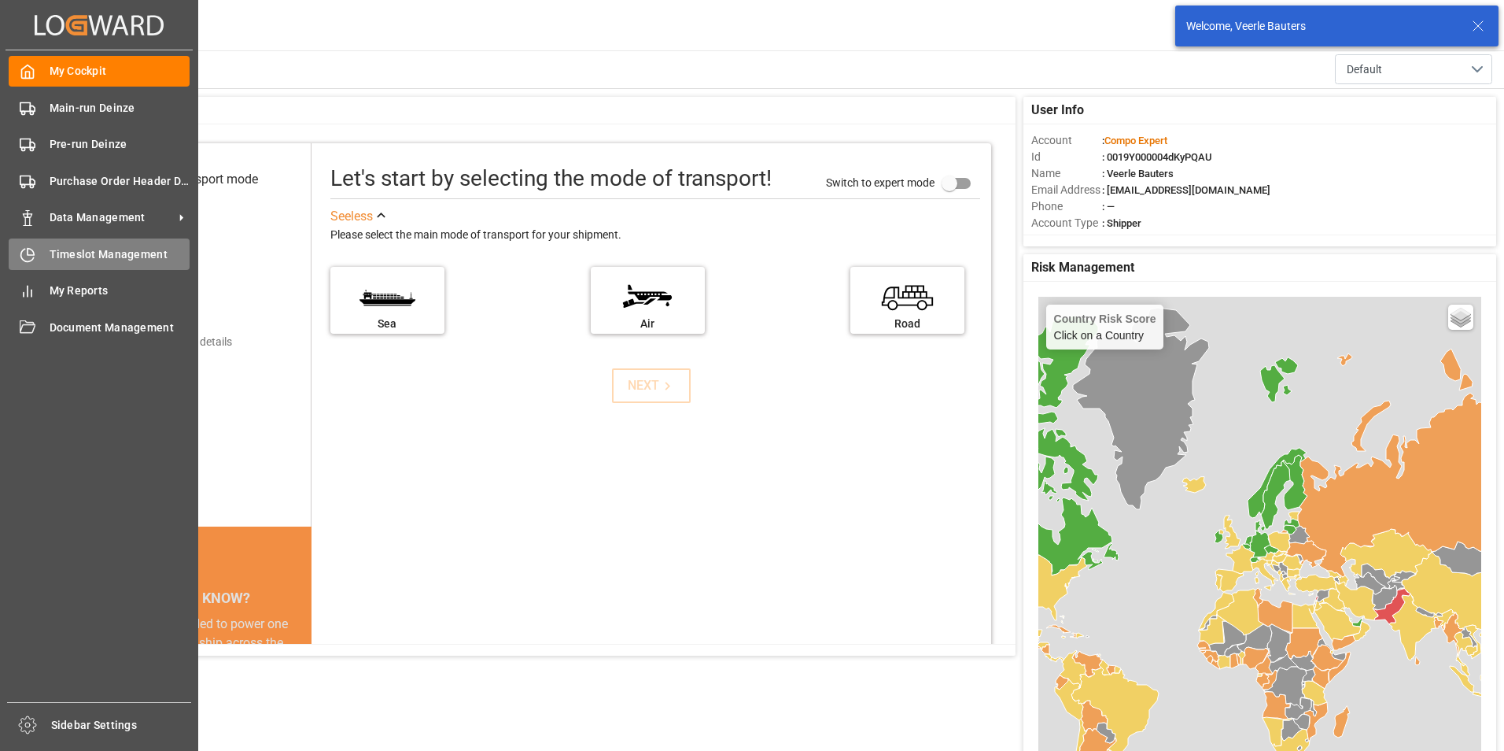  What do you see at coordinates (1083, 268) in the screenshot?
I see `span: Risk Management` at bounding box center [1083, 268].